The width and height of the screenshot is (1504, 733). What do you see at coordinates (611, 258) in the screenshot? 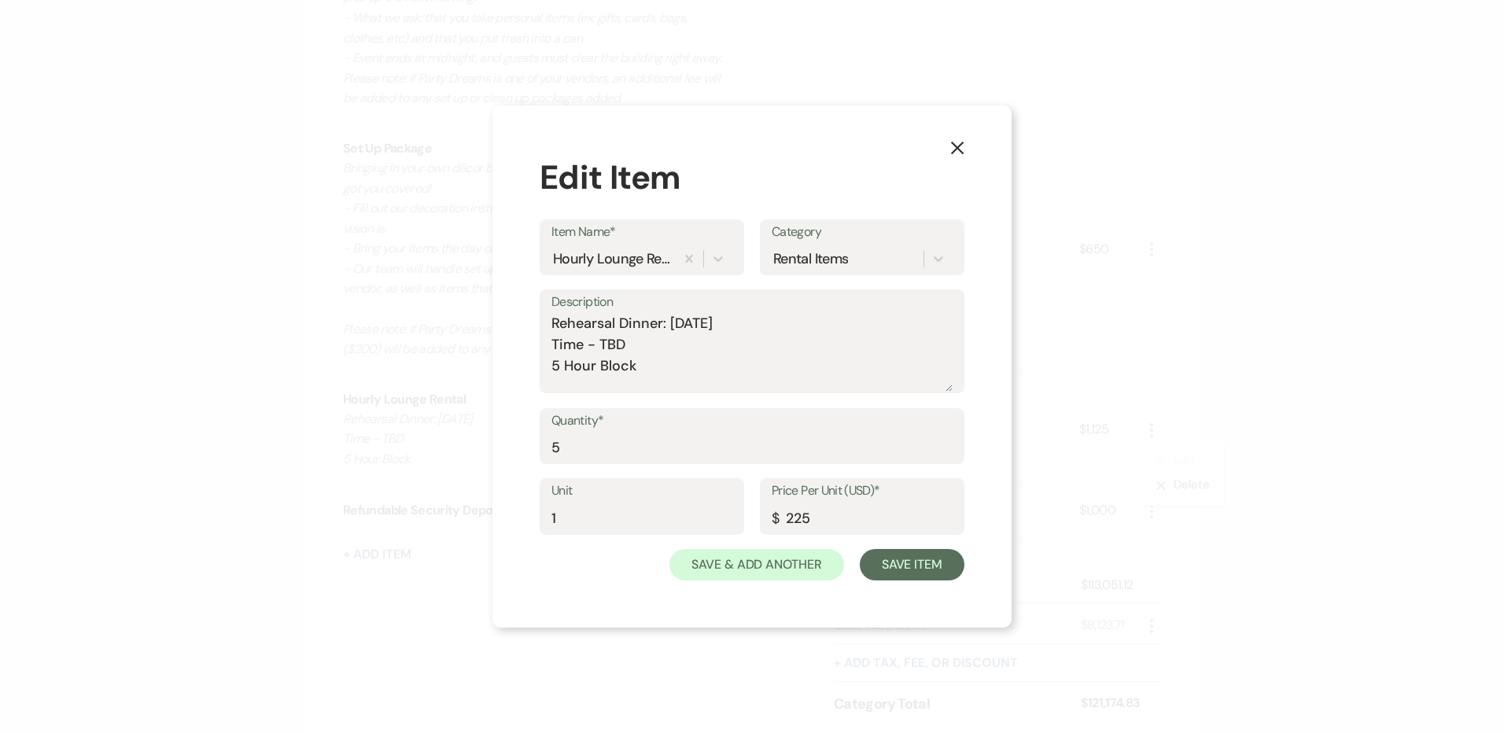
I see `div: Hourly Lounge Rental` at bounding box center [611, 258].